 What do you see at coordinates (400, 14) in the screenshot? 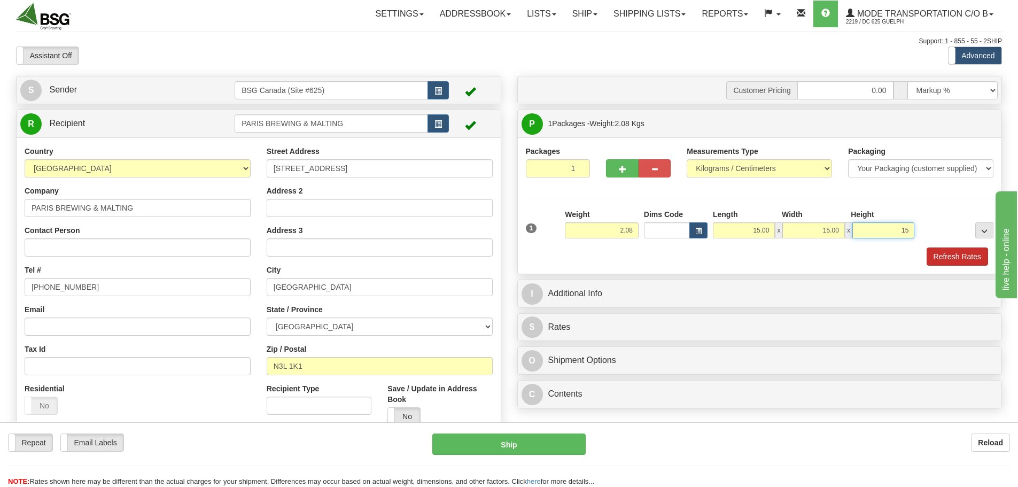
I see `a: Settings` at bounding box center [400, 14].